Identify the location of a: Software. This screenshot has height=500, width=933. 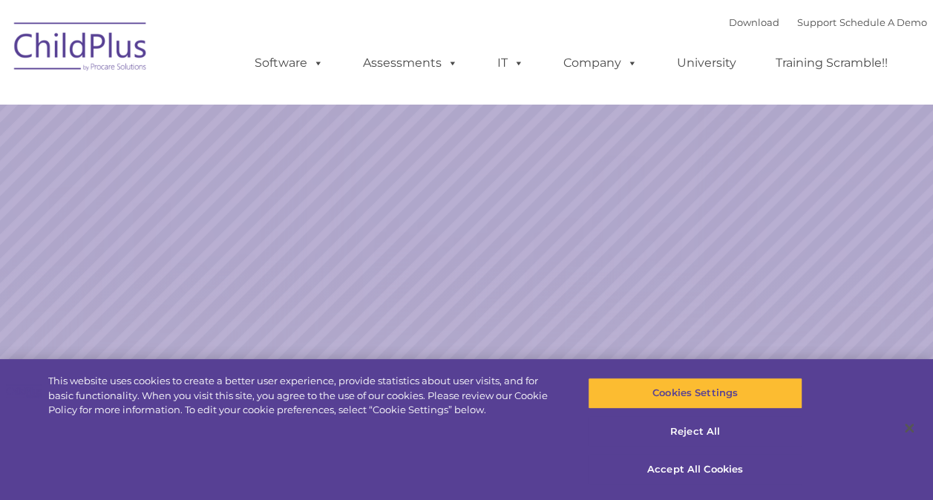
(289, 63).